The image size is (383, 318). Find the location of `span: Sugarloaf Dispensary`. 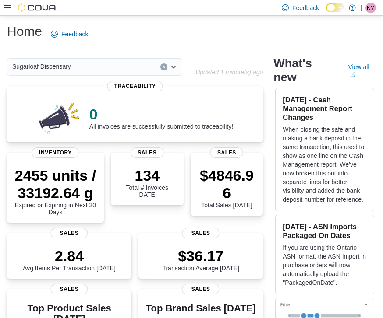

span: Sugarloaf Dispensary is located at coordinates (42, 67).